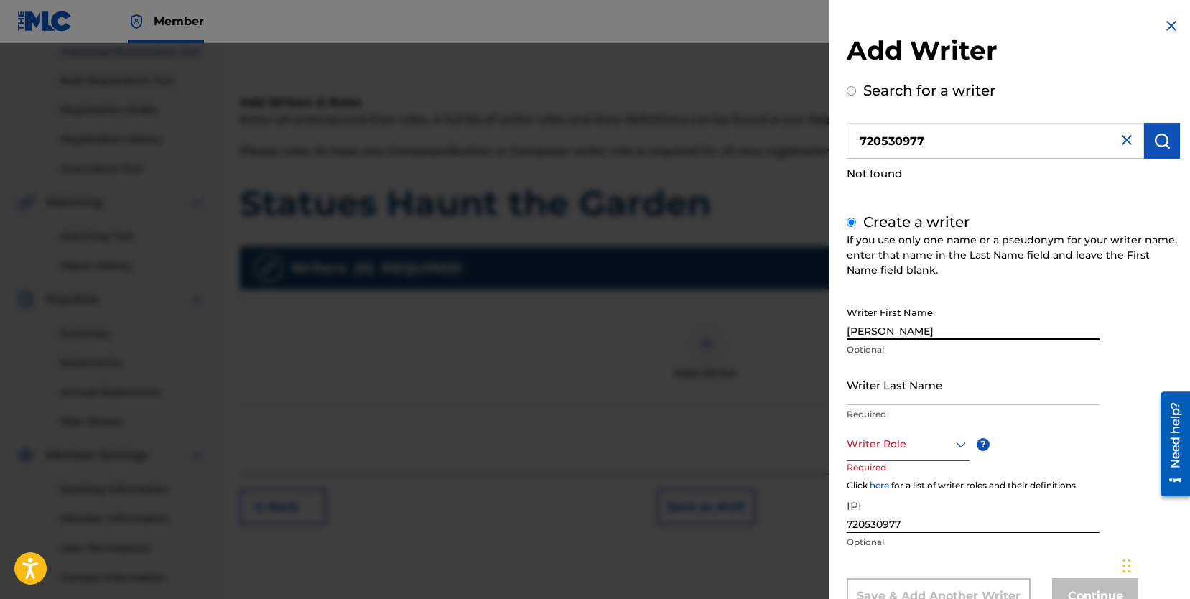 The width and height of the screenshot is (1190, 599). Describe the element at coordinates (929, 90) in the screenshot. I see `label: Search for a writer` at that location.